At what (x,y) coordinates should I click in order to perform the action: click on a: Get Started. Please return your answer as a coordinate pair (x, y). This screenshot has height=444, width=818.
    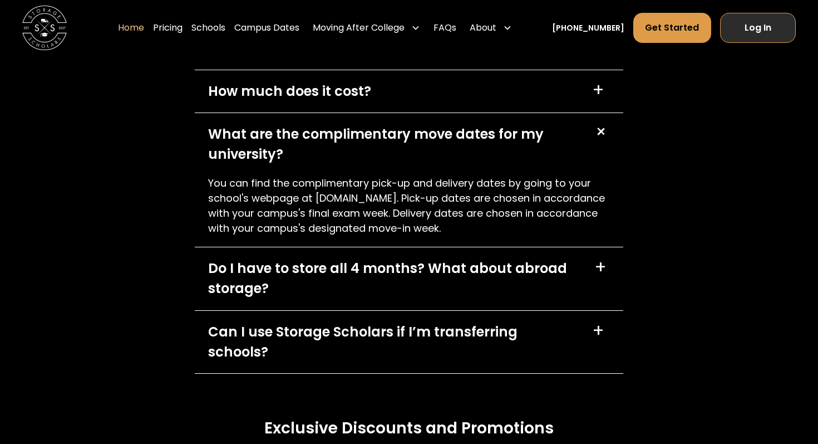
    Looking at the image, I should click on (672, 28).